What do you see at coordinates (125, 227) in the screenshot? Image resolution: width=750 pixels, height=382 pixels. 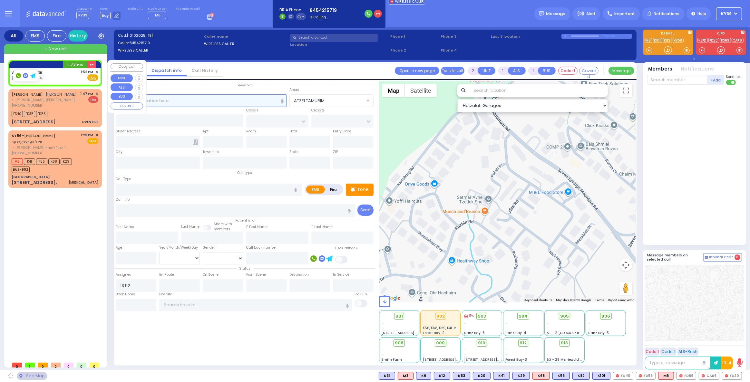 I see `label: First Name` at bounding box center [125, 227].